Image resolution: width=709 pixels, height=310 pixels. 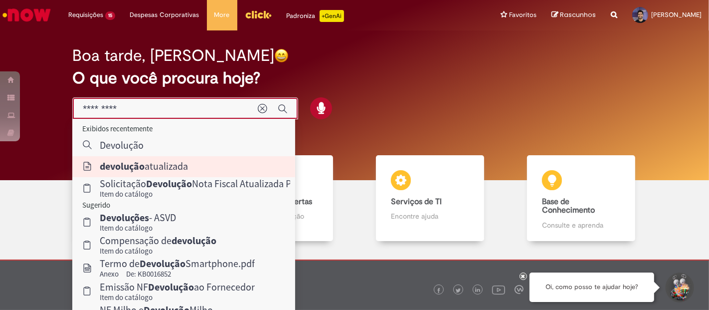 What do you see at coordinates (354, 78) in the screenshot?
I see `h2: O que você procura hoje?` at bounding box center [354, 78].